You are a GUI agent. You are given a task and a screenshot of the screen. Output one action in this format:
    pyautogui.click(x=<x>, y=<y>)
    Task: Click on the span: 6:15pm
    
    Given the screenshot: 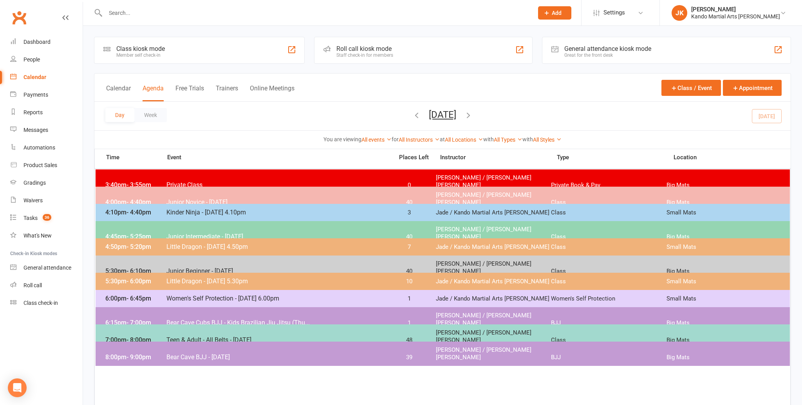 What is the action you would take?
    pyautogui.click(x=135, y=322)
    